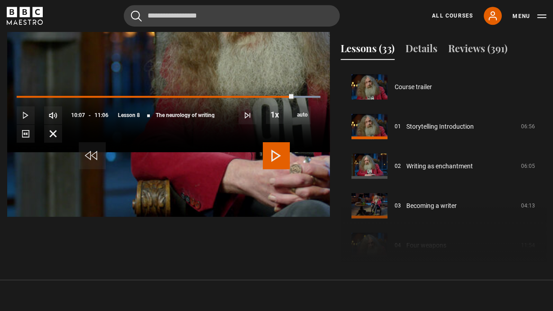 This screenshot has width=553, height=311. I want to click on a: Storytelling Introduction, so click(440, 126).